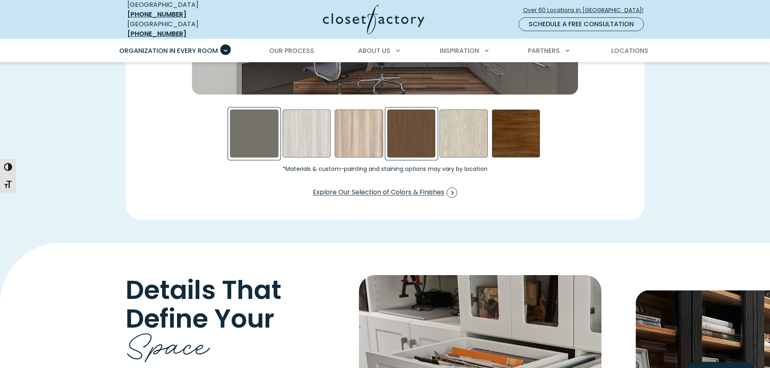 The height and width of the screenshot is (368, 770). What do you see at coordinates (544, 51) in the screenshot?
I see `span: Partners` at bounding box center [544, 51].